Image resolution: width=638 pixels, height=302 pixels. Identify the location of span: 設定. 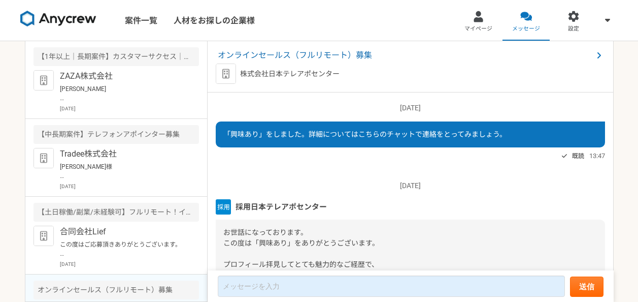
(574, 29).